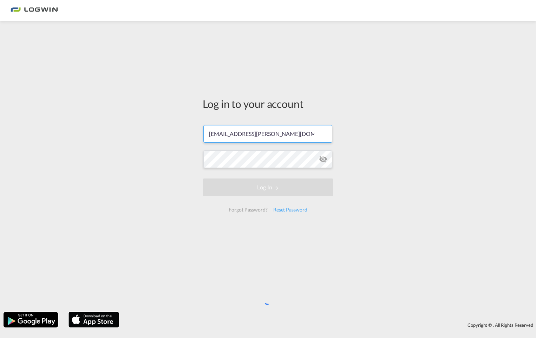  Describe the element at coordinates (31, 320) in the screenshot. I see `img: google.png` at that location.